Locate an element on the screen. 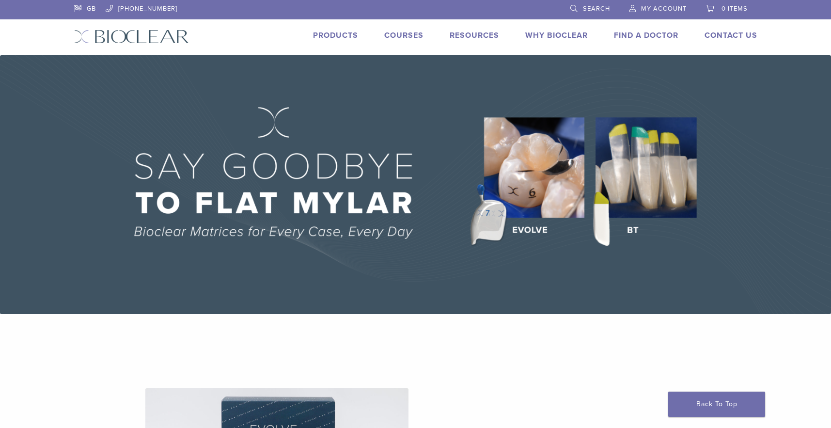 Image resolution: width=831 pixels, height=428 pixels. span: My Account is located at coordinates (664, 9).